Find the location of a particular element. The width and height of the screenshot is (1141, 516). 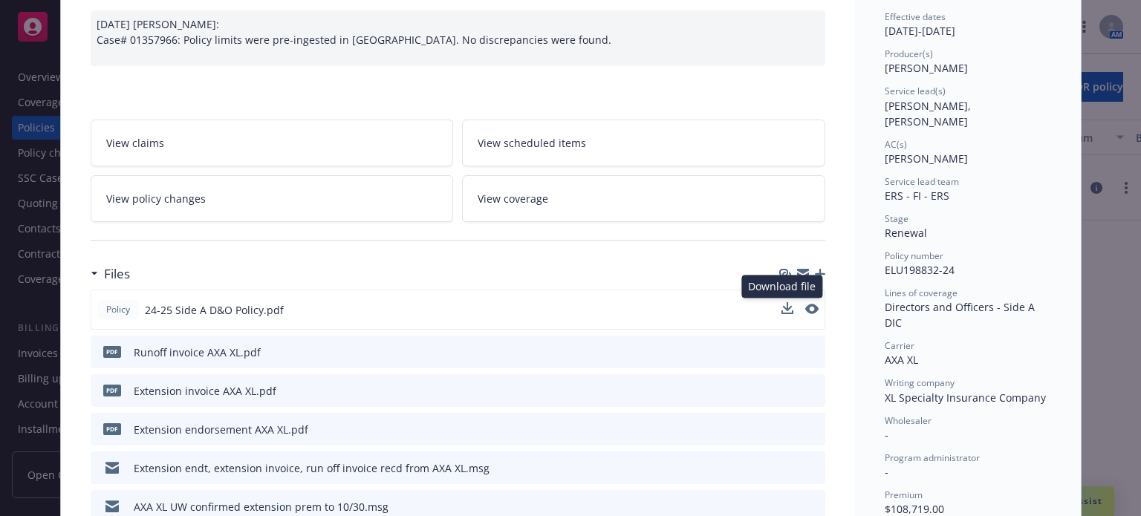

a: View policy changes is located at coordinates (272, 198).